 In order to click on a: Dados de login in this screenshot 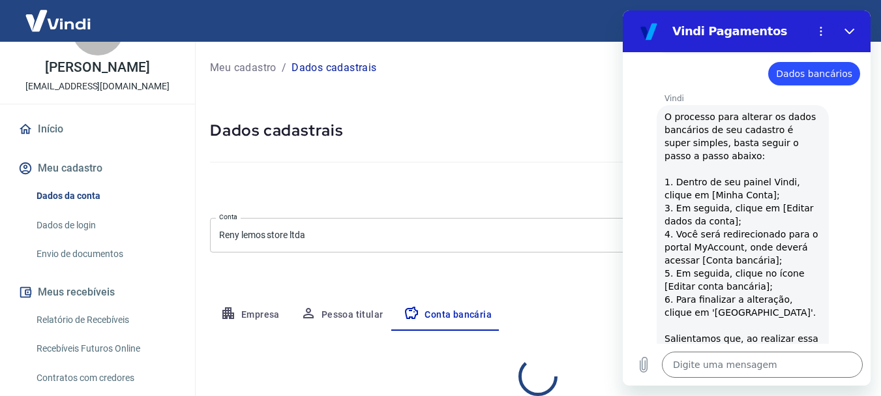, I will do `click(105, 225)`.